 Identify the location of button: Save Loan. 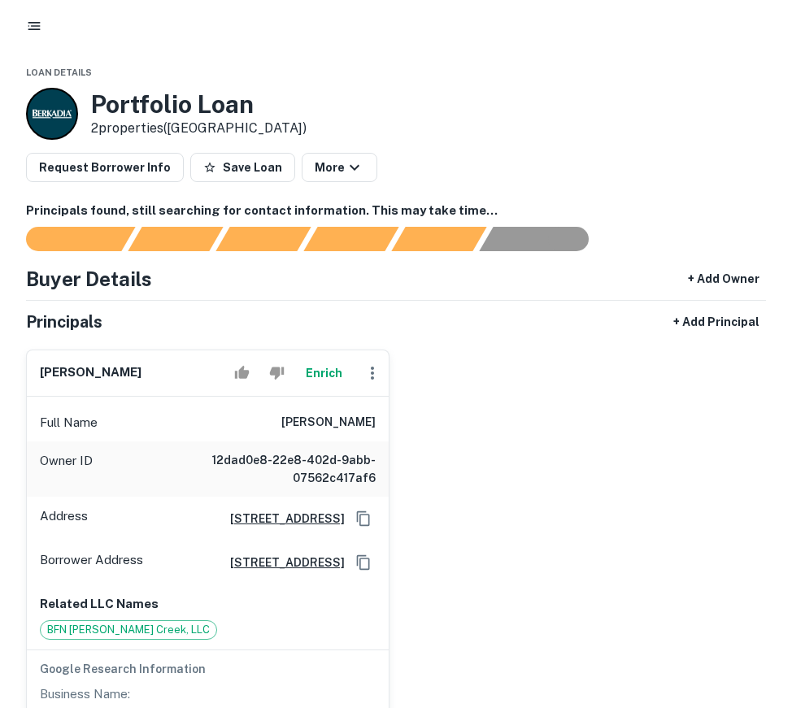
(242, 167).